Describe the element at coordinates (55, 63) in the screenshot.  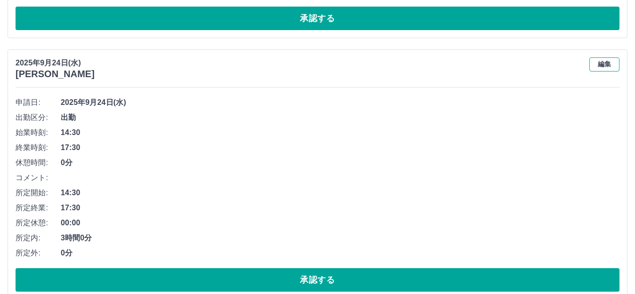
I see `p: 2025年9月24日(水)` at that location.